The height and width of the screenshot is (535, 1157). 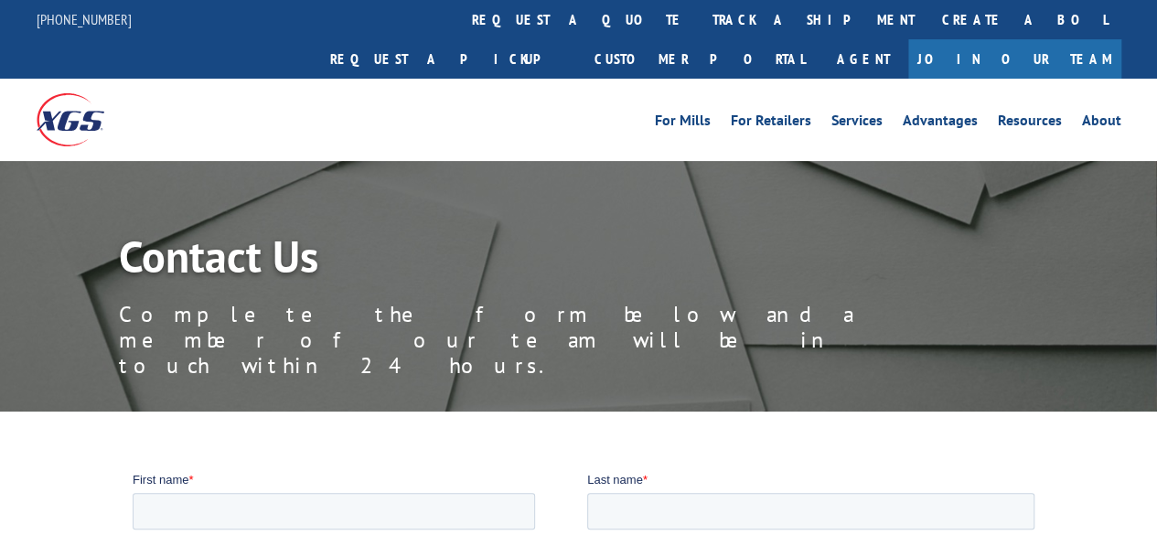 What do you see at coordinates (771, 123) in the screenshot?
I see `a: For Retailers` at bounding box center [771, 123].